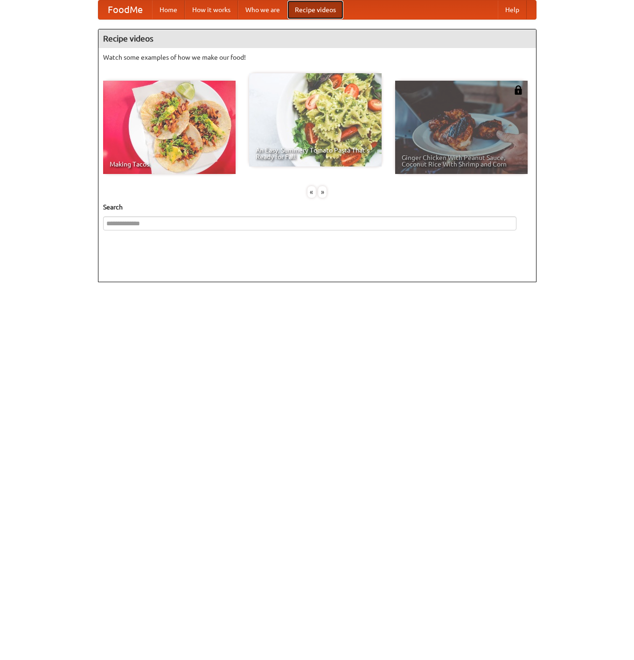 The image size is (634, 660). What do you see at coordinates (317, 207) in the screenshot?
I see `h5: Search` at bounding box center [317, 207].